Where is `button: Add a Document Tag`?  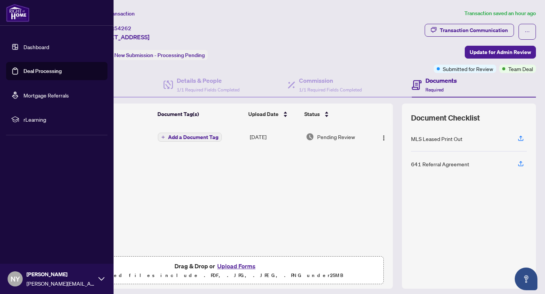 button: Add a Document Tag is located at coordinates (189, 137).